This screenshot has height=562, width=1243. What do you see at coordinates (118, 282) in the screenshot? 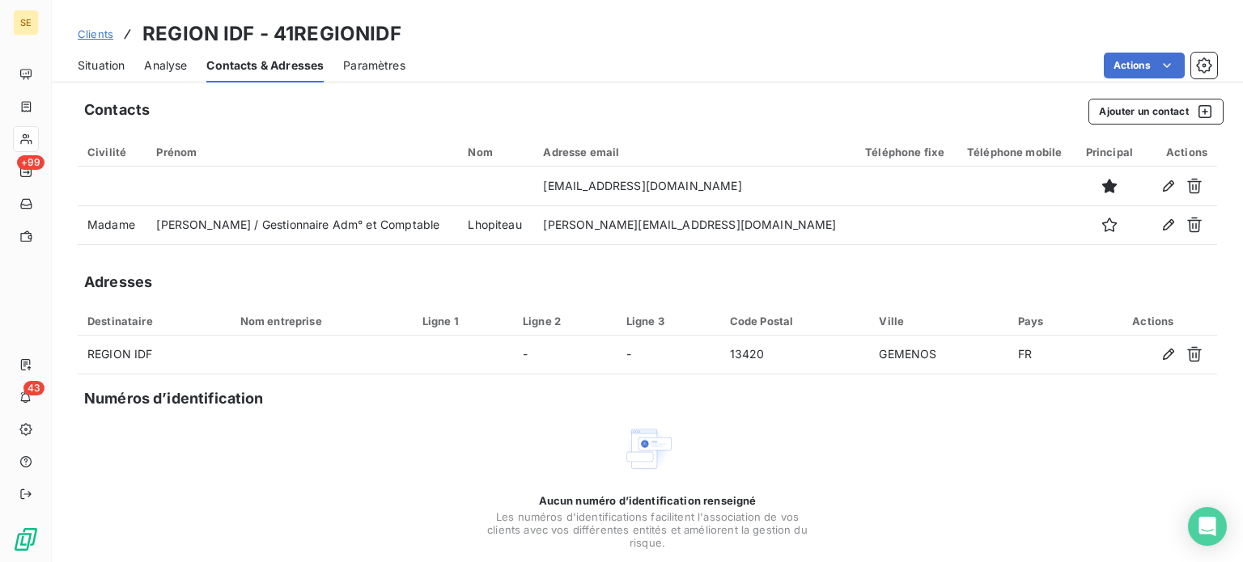
I see `h5: Adresses` at bounding box center [118, 282].